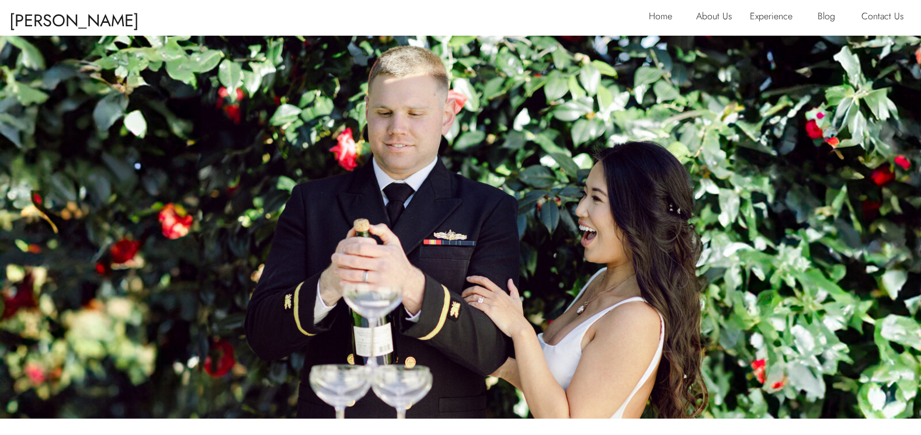 This screenshot has height=435, width=921. Describe the element at coordinates (719, 18) in the screenshot. I see `a: About Us` at that location.